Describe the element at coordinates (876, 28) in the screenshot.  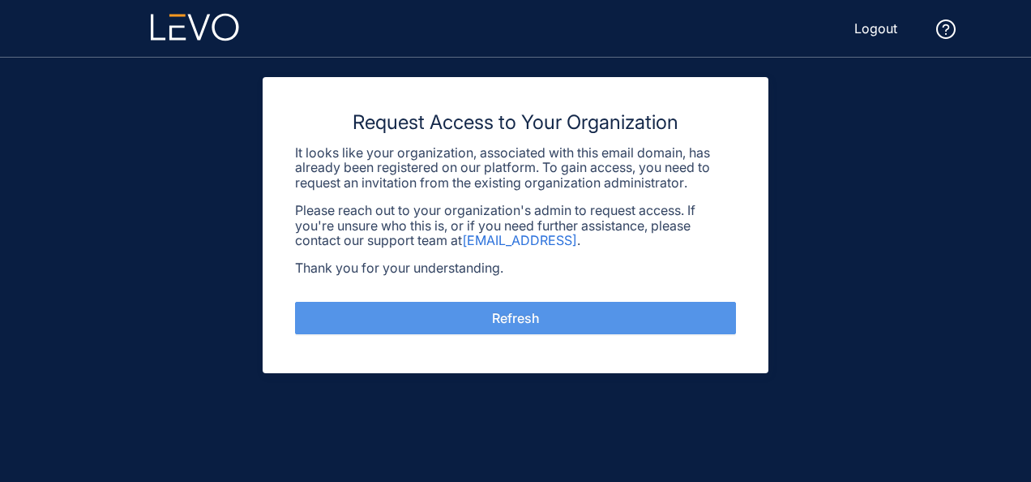
I see `span: Logout` at that location.